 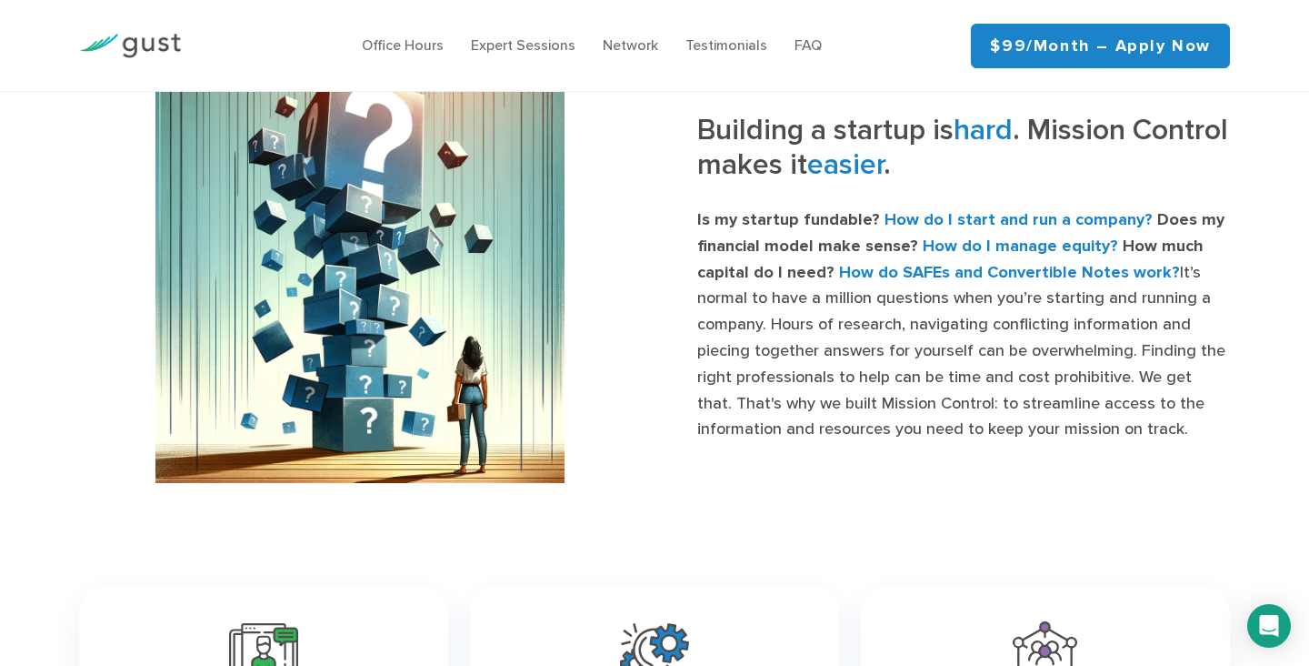 I want to click on strong: Is my startup fundable?, so click(x=788, y=219).